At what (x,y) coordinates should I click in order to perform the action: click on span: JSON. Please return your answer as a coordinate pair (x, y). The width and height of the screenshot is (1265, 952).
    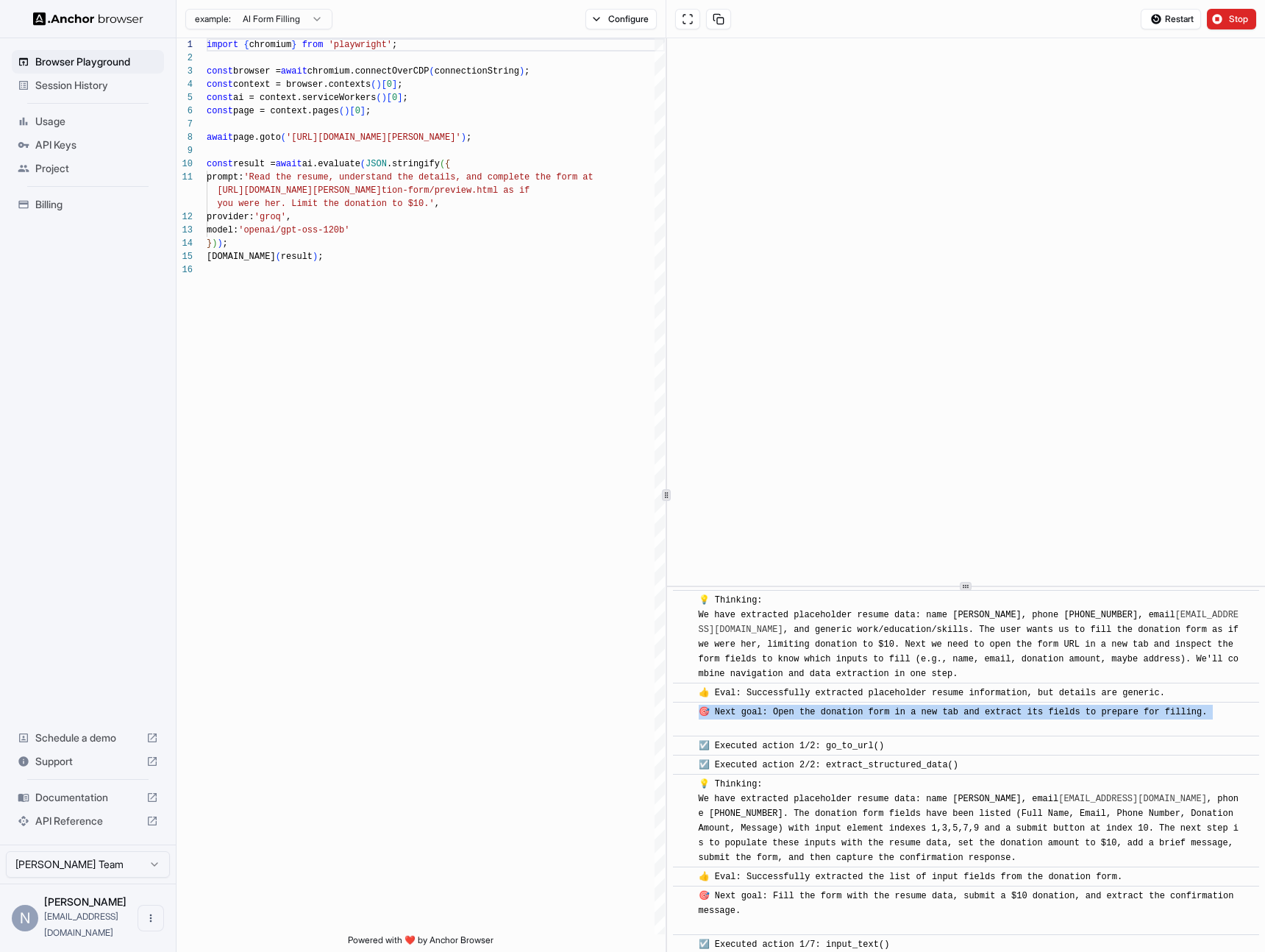
    Looking at the image, I should click on (376, 164).